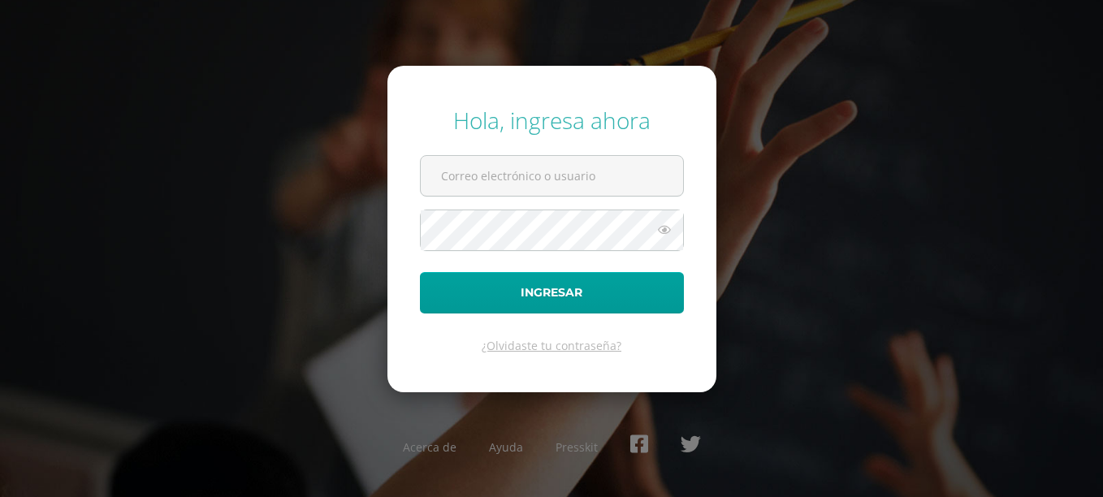 This screenshot has width=1103, height=497. I want to click on input: Correo electrónico o usuario, so click(551, 175).